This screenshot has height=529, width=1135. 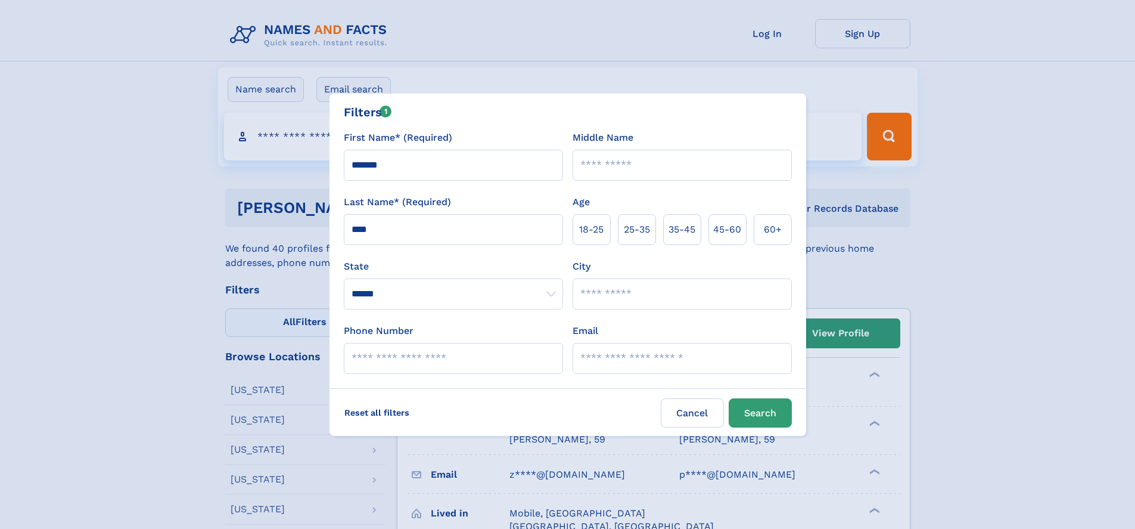 What do you see at coordinates (581, 202) in the screenshot?
I see `label: Age` at bounding box center [581, 202].